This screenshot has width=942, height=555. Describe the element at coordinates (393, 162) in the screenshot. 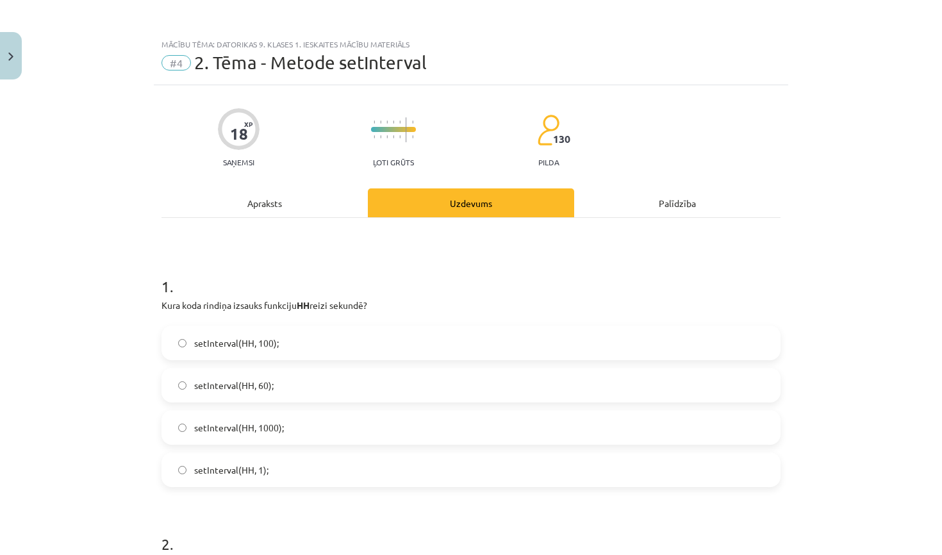

I see `p: Ļoti grūts` at that location.